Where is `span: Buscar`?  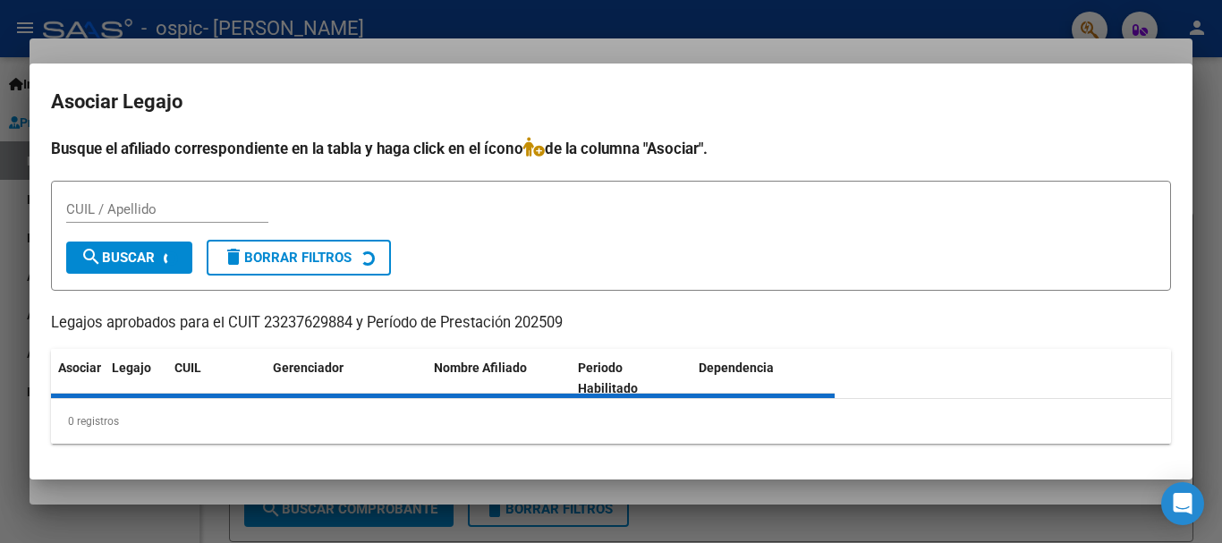
span: Buscar is located at coordinates (117, 258).